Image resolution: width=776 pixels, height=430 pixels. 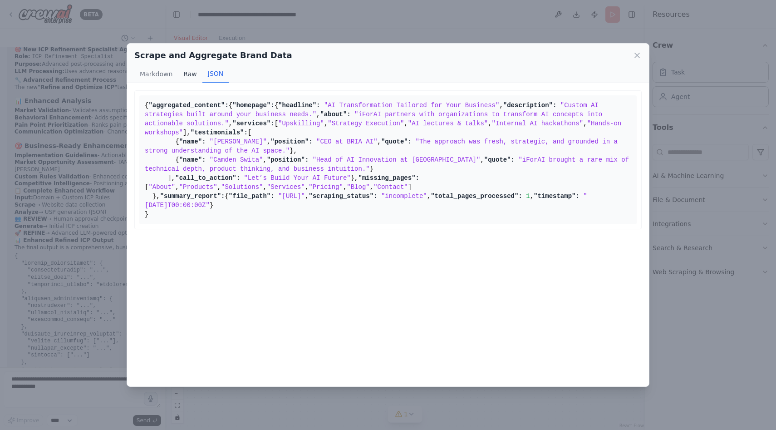 I want to click on button: Markdown, so click(x=156, y=74).